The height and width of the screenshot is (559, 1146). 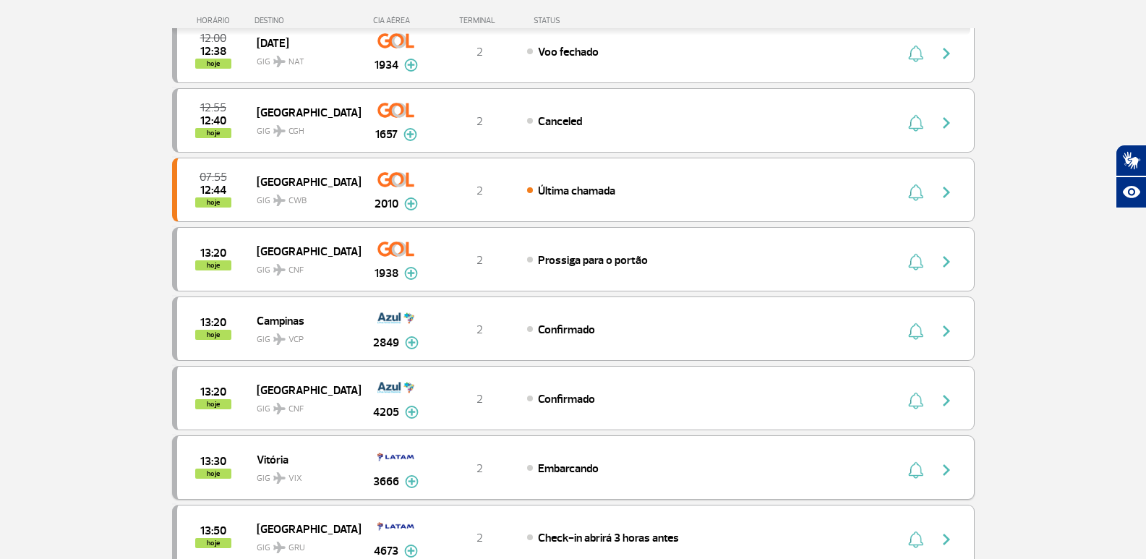 What do you see at coordinates (386, 65) in the screenshot?
I see `span: 1934` at bounding box center [386, 65].